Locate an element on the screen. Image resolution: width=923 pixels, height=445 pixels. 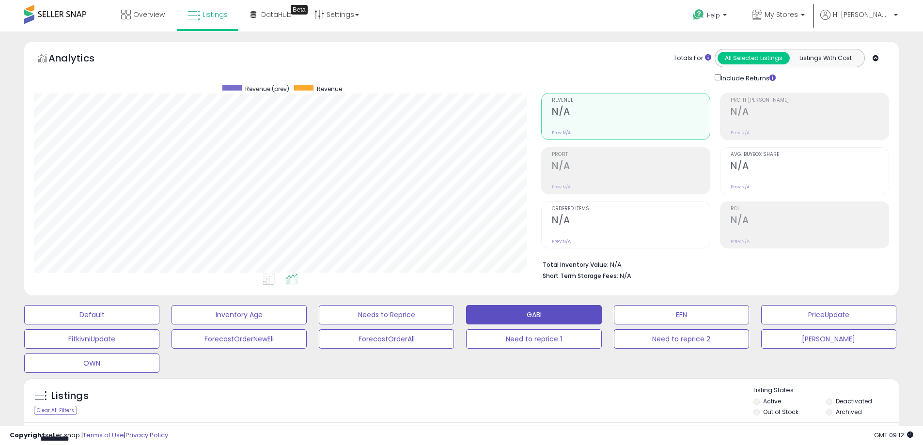
label: Out of Stock is located at coordinates (781, 412).